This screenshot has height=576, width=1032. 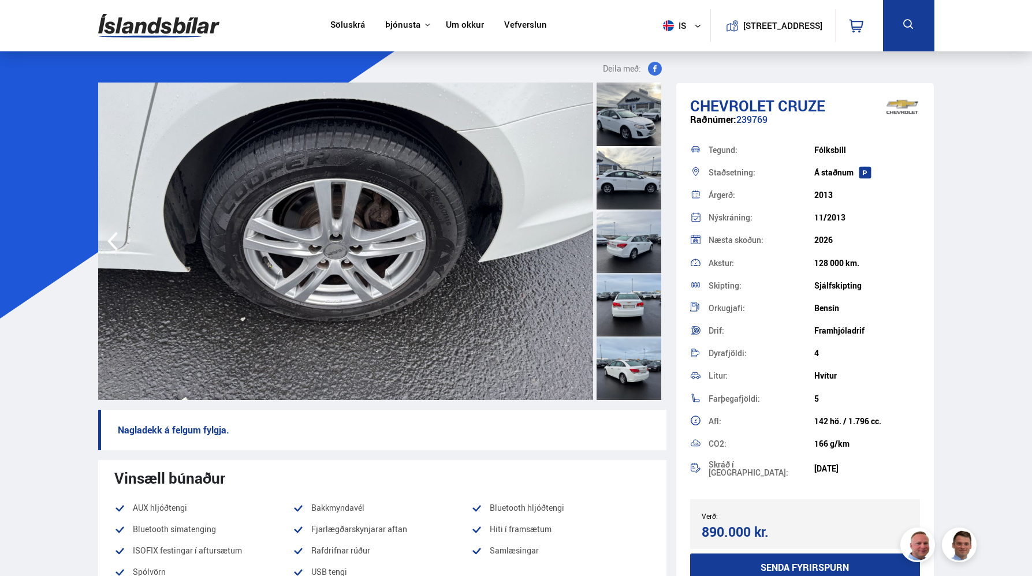 I want to click on div: Drif:, so click(x=761, y=331).